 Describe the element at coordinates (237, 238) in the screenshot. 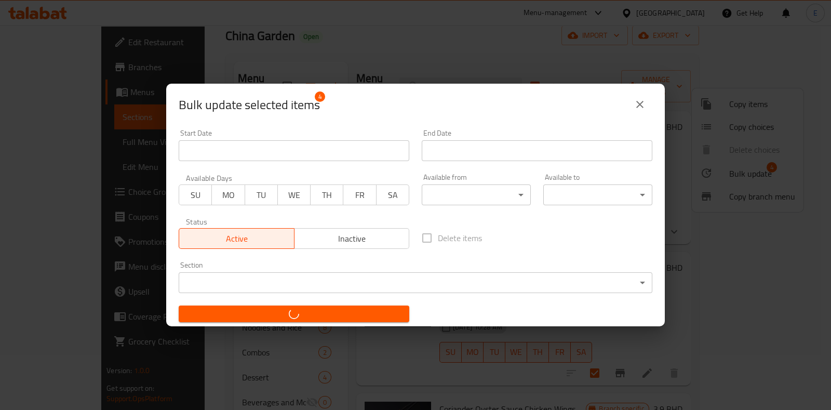

I see `span: Active` at that location.